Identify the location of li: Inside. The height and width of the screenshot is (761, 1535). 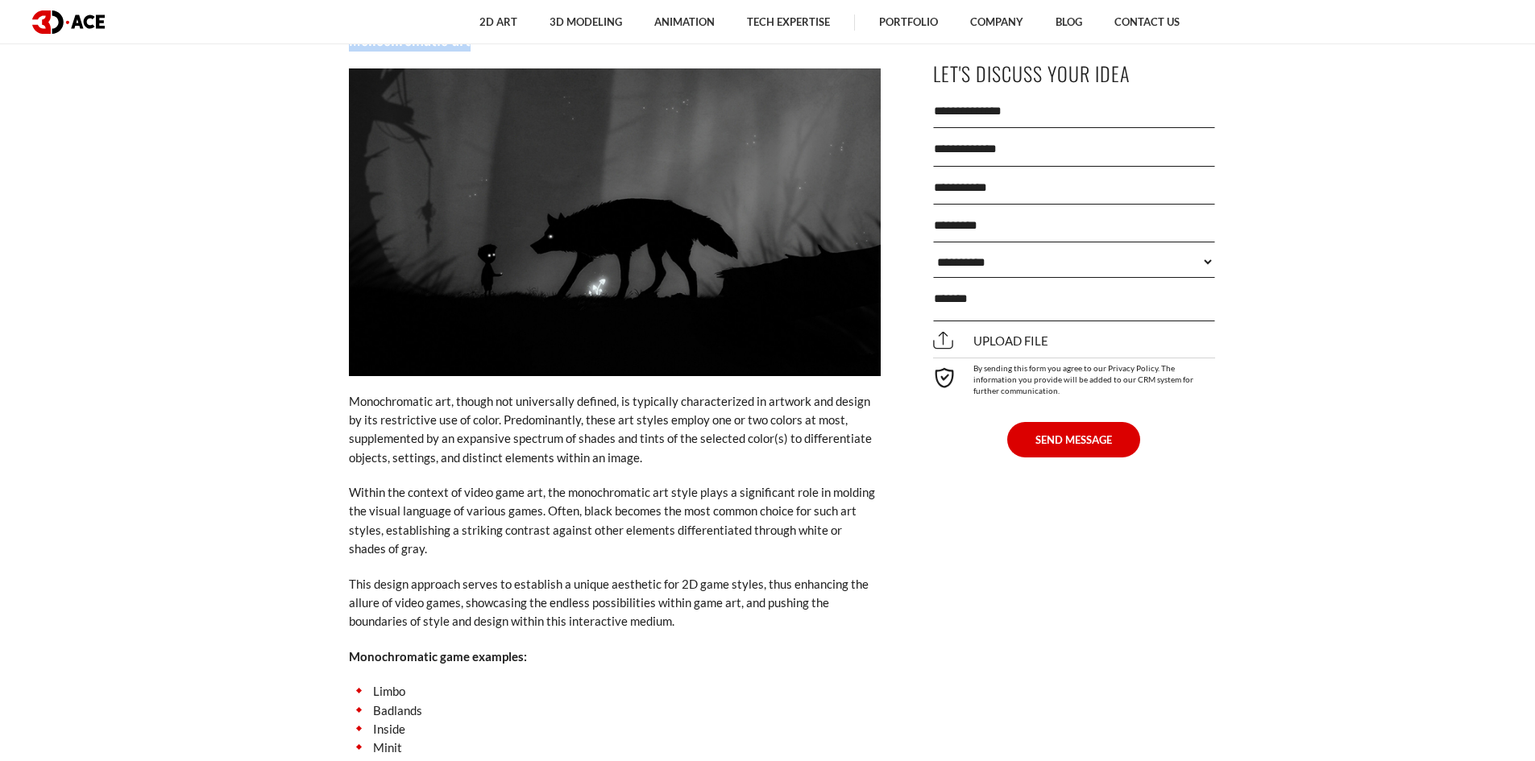
(615, 729).